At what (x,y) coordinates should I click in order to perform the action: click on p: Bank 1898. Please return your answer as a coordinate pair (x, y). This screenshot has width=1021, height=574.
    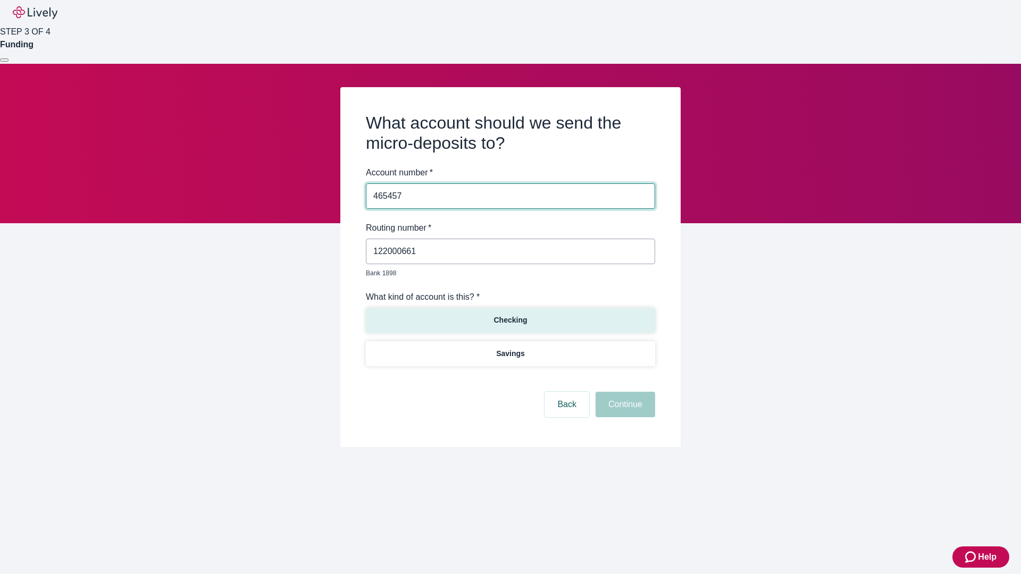
    Looking at the image, I should click on (507, 273).